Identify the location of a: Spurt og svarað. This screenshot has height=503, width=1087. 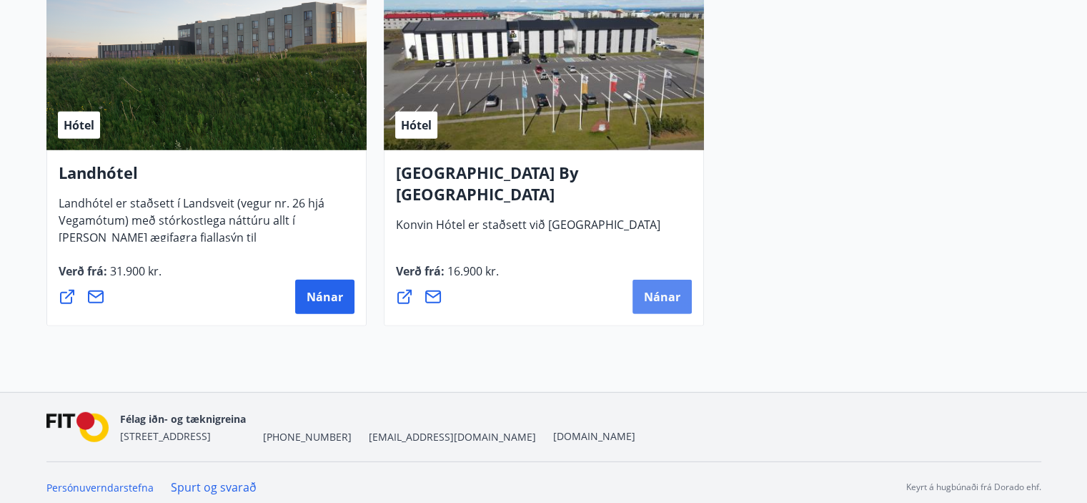
(214, 487).